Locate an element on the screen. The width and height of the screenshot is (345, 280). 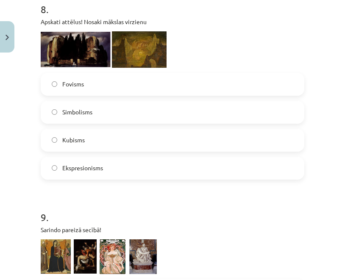
input: Ekspresionisms is located at coordinates (54, 168).